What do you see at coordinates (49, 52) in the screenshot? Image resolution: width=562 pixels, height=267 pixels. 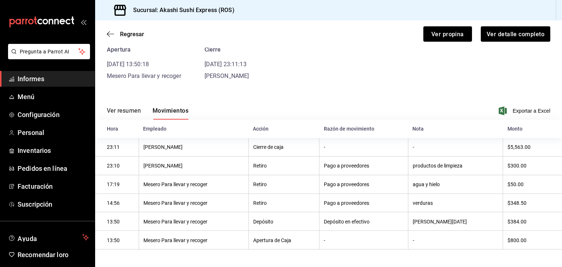 I see `button: Pregunta a Parrot AI` at bounding box center [49, 52].